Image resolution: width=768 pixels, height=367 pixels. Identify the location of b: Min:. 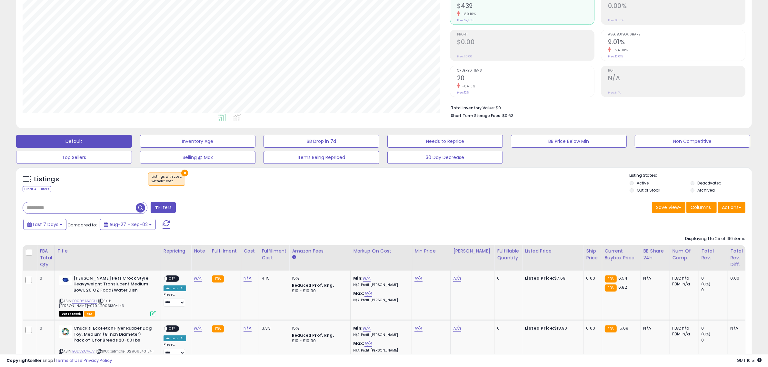
(358, 278).